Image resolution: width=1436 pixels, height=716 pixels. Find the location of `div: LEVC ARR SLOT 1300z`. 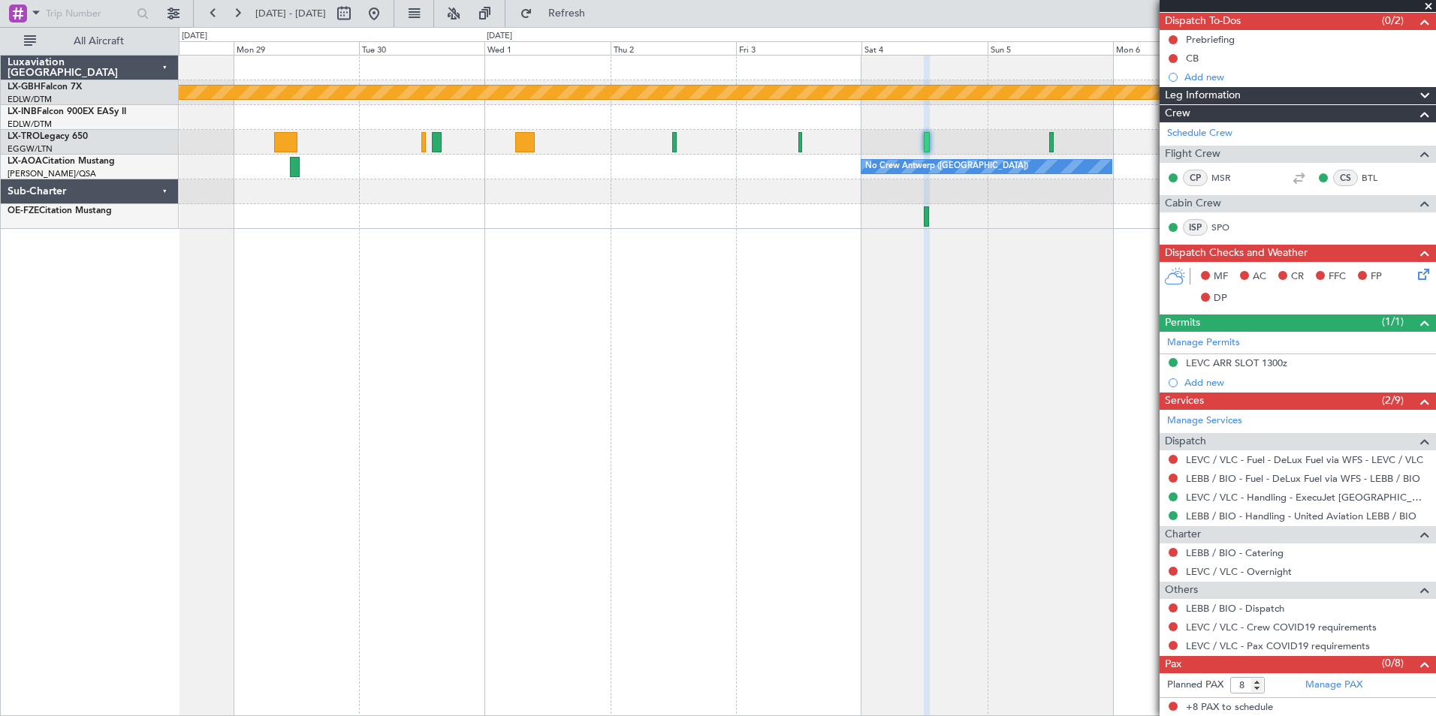

div: LEVC ARR SLOT 1300z is located at coordinates (1236, 363).